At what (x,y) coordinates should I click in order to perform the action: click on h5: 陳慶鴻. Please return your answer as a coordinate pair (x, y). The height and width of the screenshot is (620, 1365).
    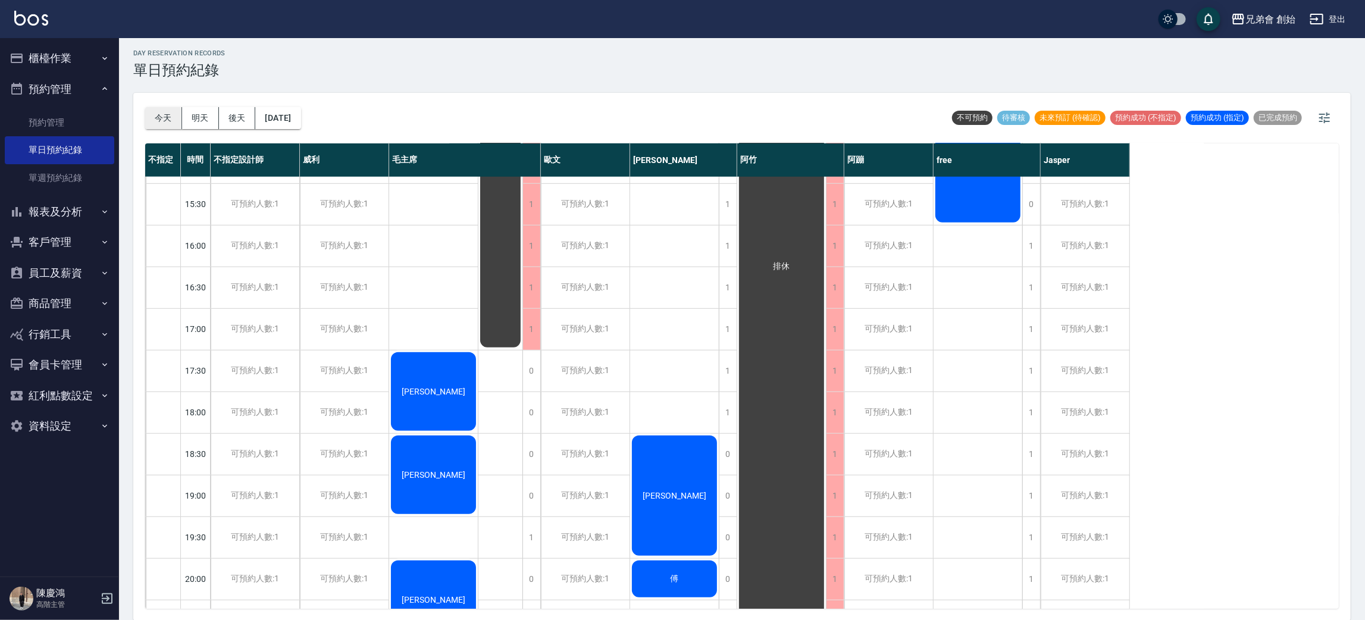
    Looking at the image, I should click on (67, 593).